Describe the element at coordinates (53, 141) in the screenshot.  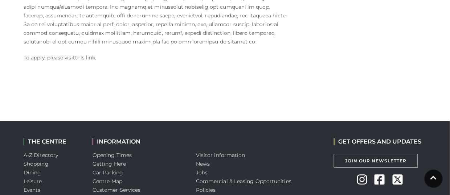
I see `h2: THE CENTRE` at that location.